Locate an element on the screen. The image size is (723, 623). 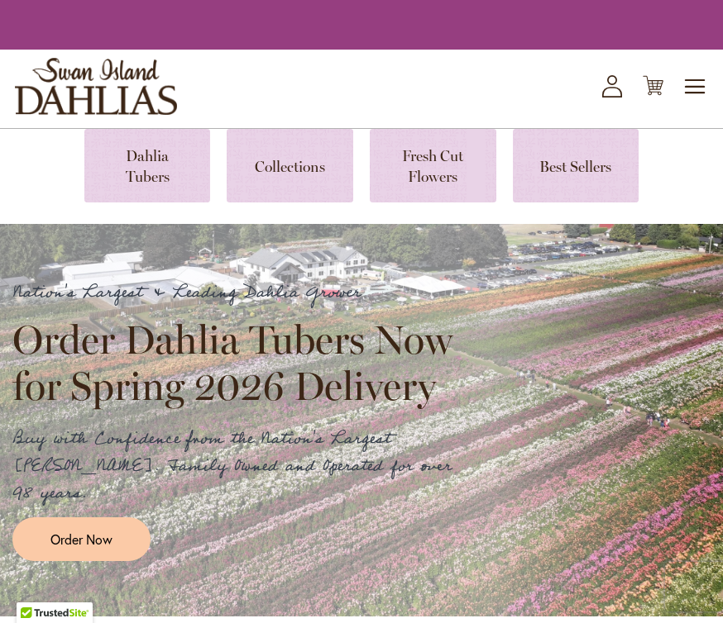
h2: Order Dahlia Tubers Now for Spring 2026 Delivery is located at coordinates (240, 363).